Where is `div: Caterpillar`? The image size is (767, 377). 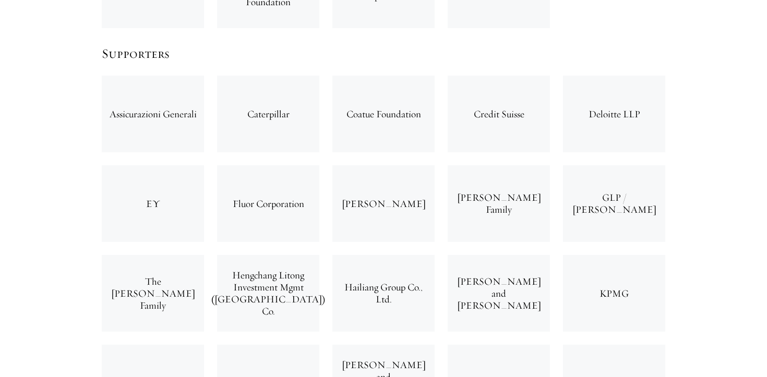 div: Caterpillar is located at coordinates (268, 114).